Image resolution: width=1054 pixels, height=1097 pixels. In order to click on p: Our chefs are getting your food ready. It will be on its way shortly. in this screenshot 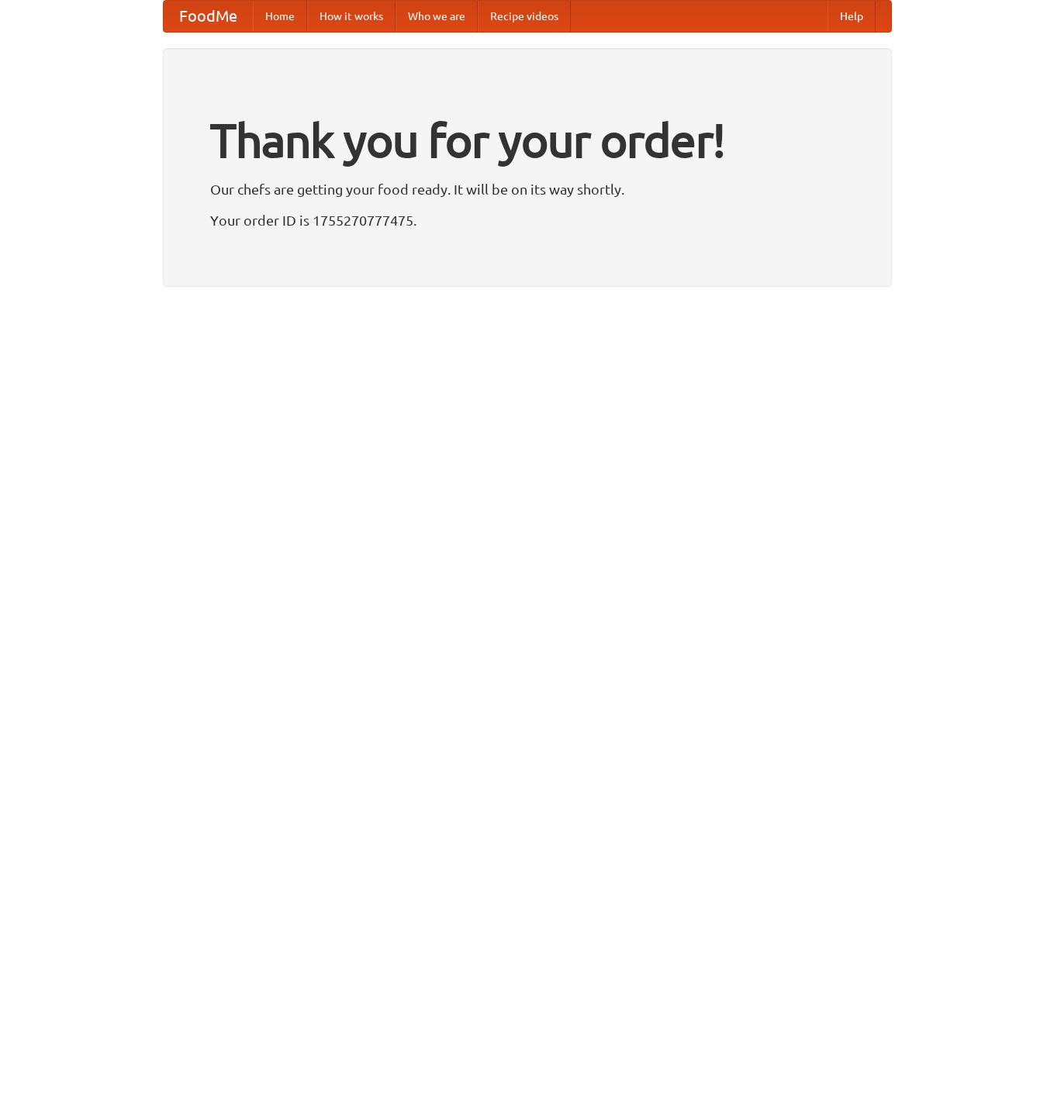, I will do `click(527, 189)`.